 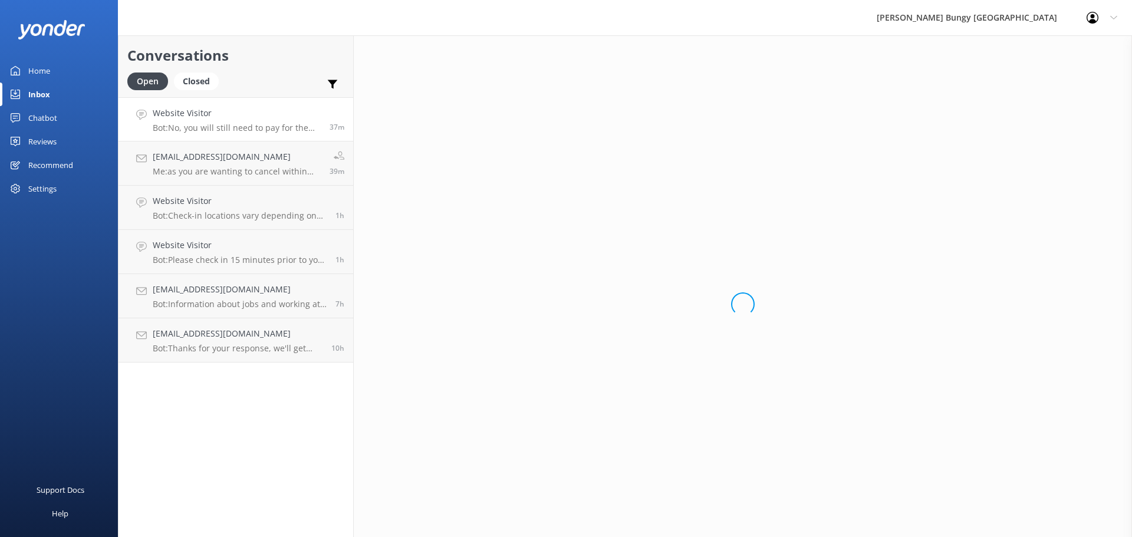 What do you see at coordinates (60, 490) in the screenshot?
I see `div: Support Docs` at bounding box center [60, 490].